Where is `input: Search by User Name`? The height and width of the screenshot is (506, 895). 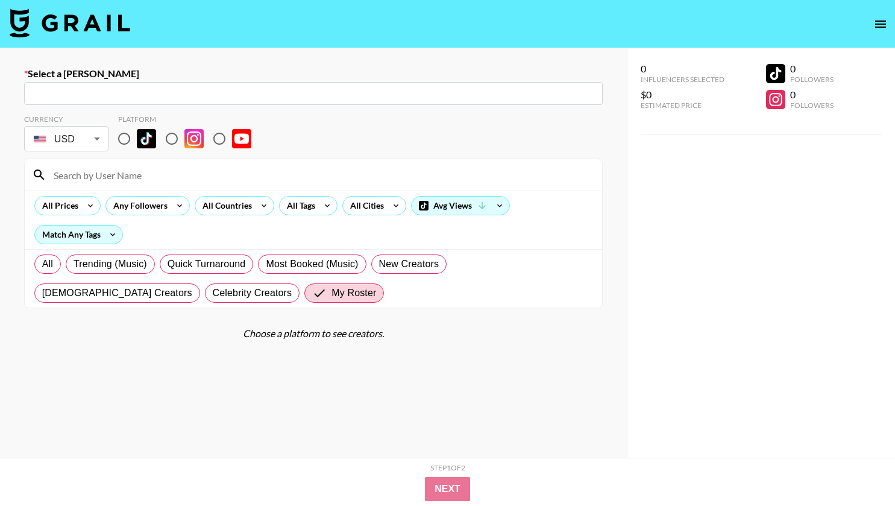 input: Search by User Name is located at coordinates (321, 175).